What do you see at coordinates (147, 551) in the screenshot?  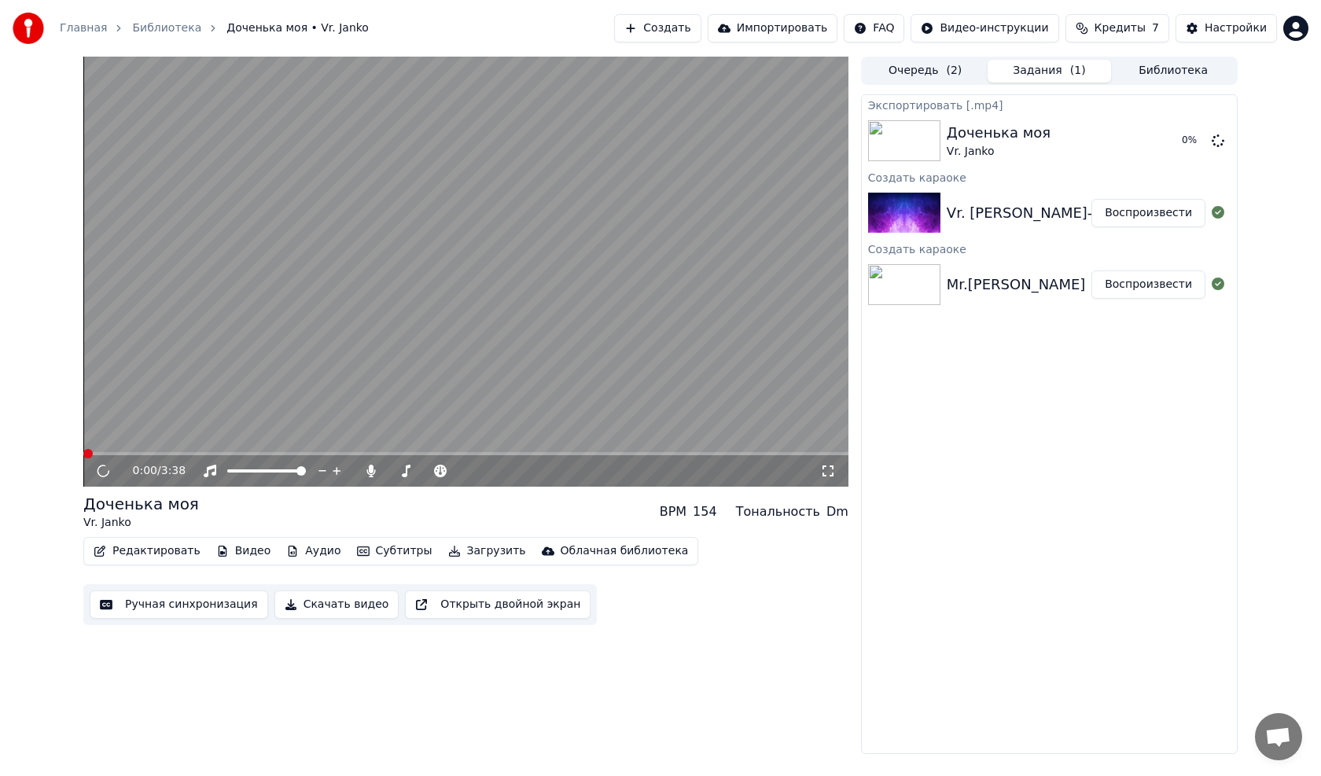 I see `button: Редактировать` at bounding box center [147, 551].